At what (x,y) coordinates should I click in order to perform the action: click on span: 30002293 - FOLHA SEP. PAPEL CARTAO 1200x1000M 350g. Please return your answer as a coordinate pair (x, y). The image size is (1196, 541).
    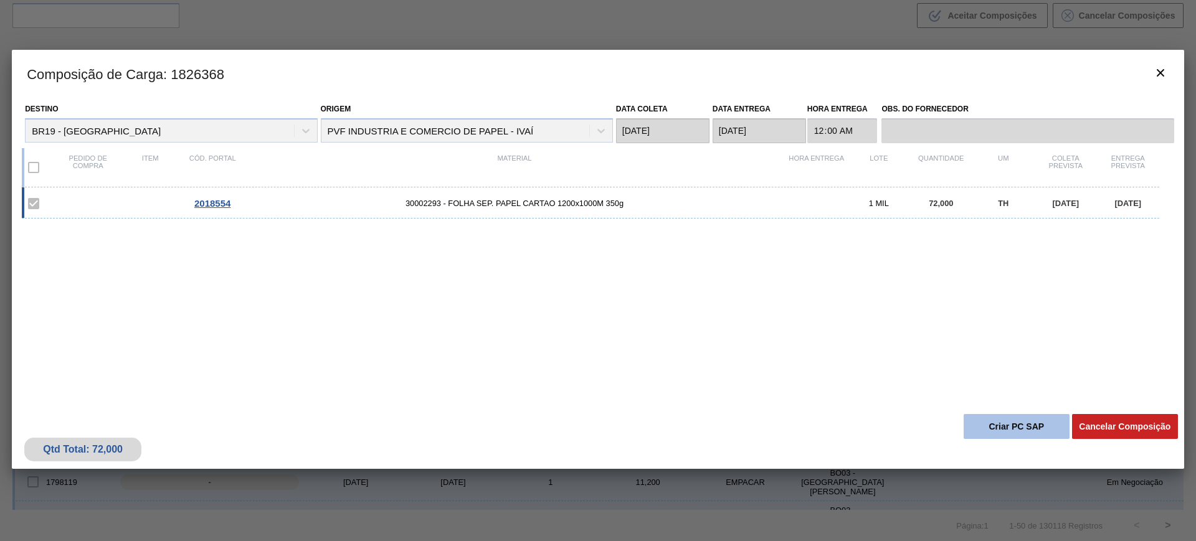
    Looking at the image, I should click on (515, 203).